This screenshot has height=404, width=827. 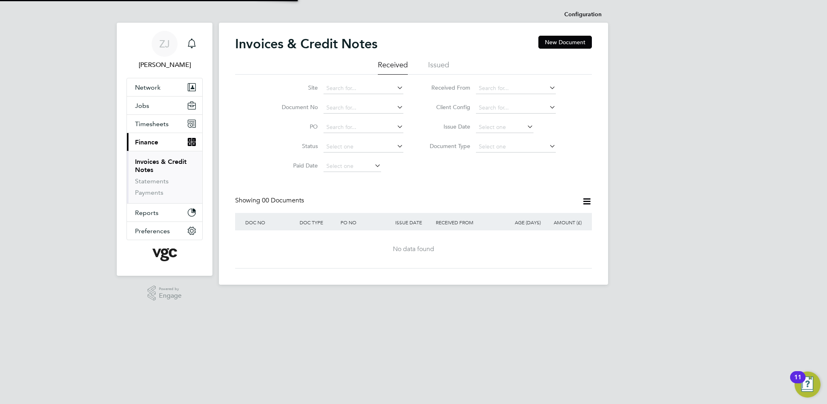 I want to click on img: vgcgroup-logo-retina.png, so click(x=165, y=255).